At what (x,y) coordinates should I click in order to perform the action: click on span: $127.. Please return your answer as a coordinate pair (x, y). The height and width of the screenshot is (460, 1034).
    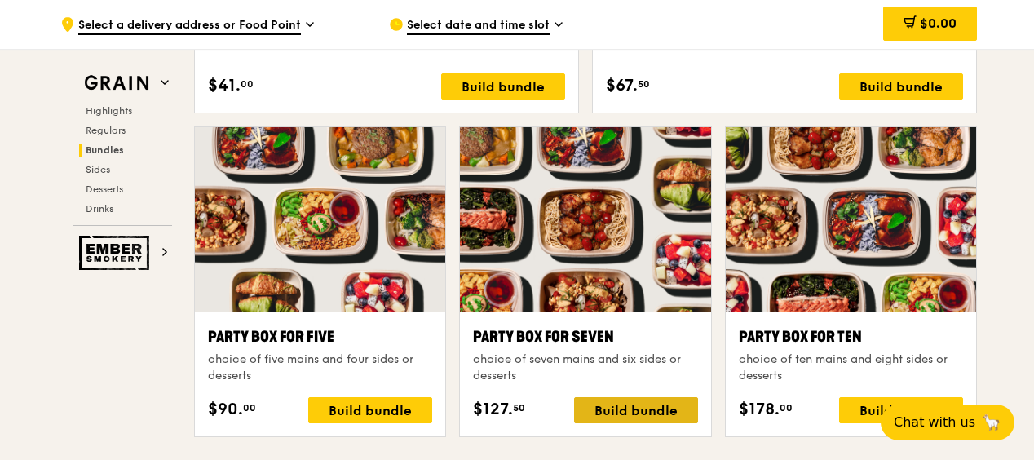
    Looking at the image, I should click on (493, 409).